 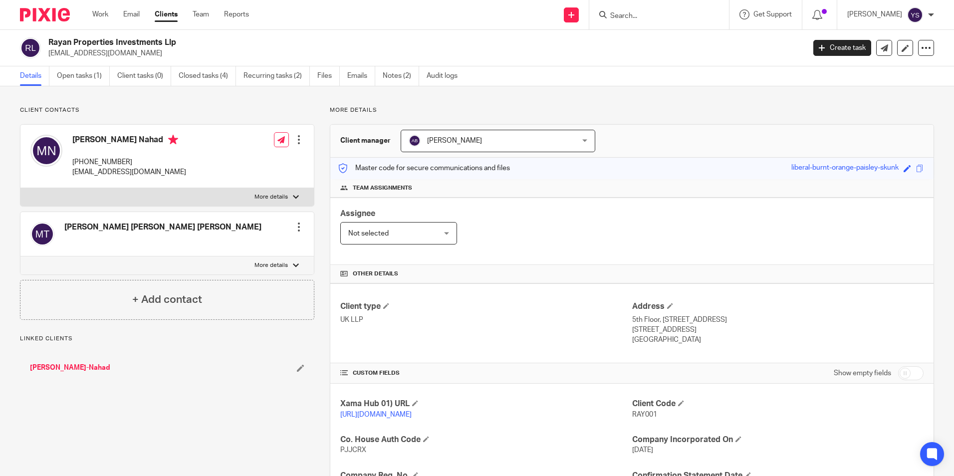 What do you see at coordinates (144, 76) in the screenshot?
I see `a: Client tasks (0)` at bounding box center [144, 76].